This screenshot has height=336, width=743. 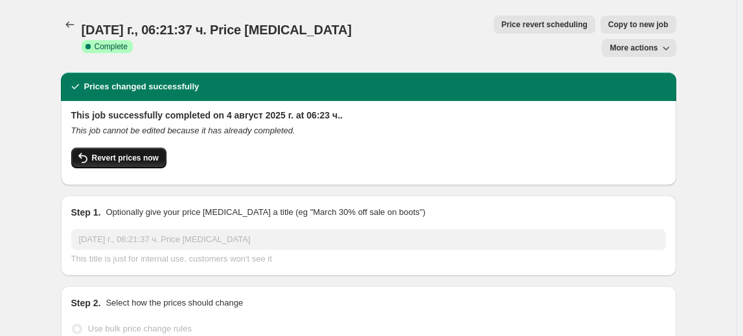 I want to click on span: Price revert scheduling, so click(x=544, y=25).